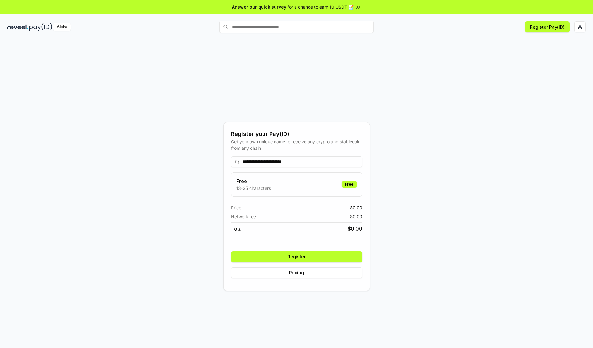 Image resolution: width=593 pixels, height=348 pixels. I want to click on img: pay_id, so click(41, 27).